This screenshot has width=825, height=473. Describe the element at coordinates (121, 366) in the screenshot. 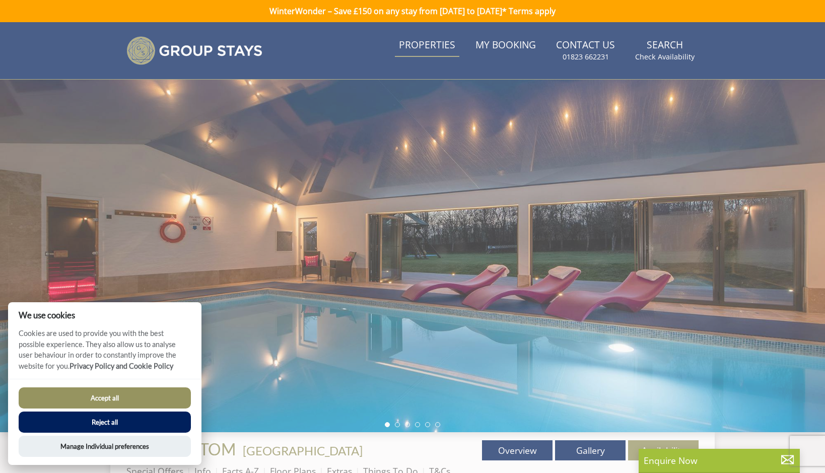

I see `a: Privacy Policy and Cookie Policy` at that location.